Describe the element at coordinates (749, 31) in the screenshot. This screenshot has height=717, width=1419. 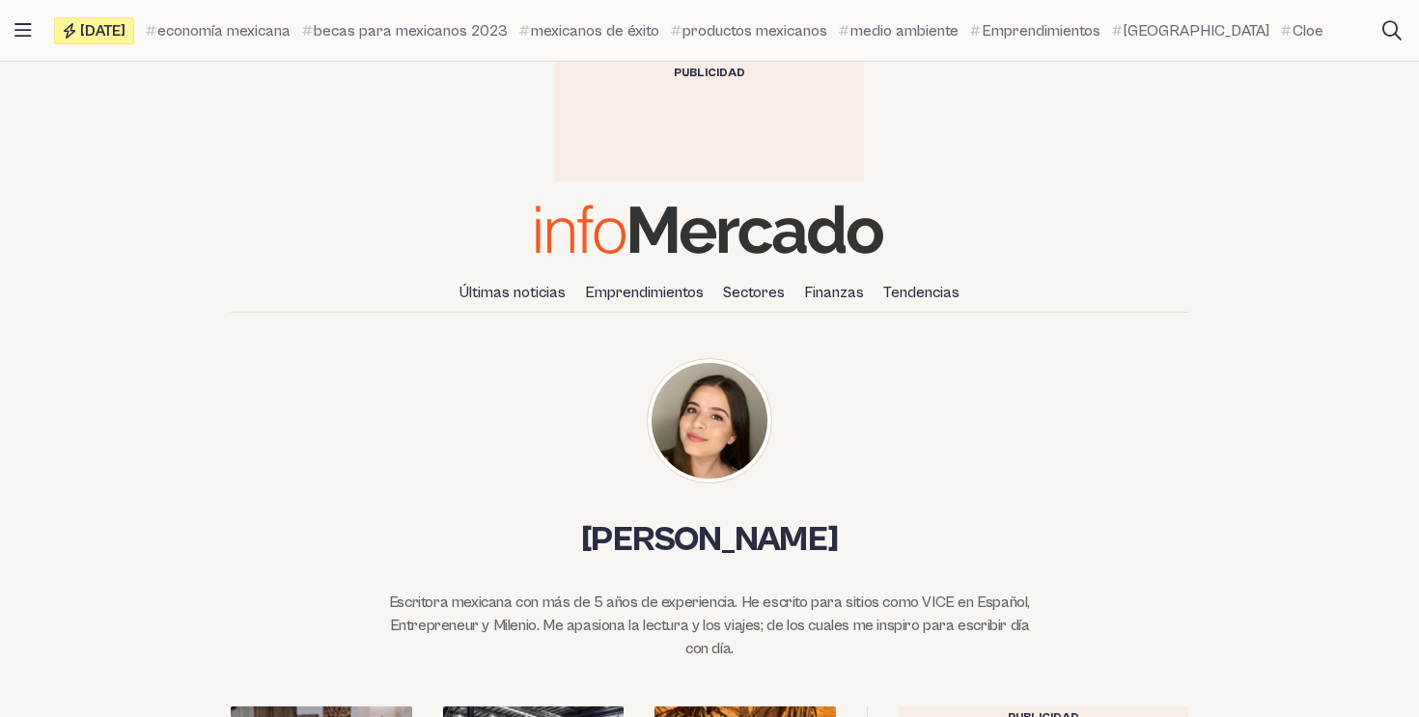
I see `a: productos mexicanos` at that location.